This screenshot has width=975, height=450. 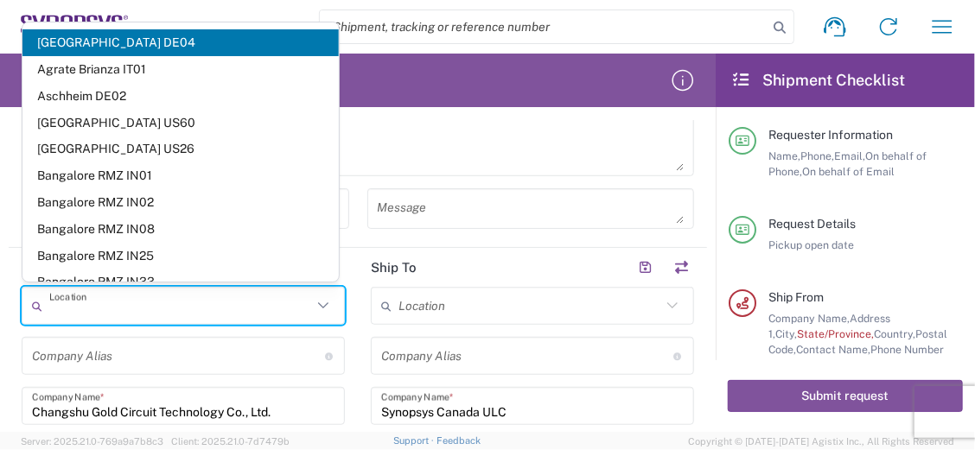 What do you see at coordinates (230, 442) in the screenshot?
I see `span: Client: 2025.21.0-7d7479b` at bounding box center [230, 442].